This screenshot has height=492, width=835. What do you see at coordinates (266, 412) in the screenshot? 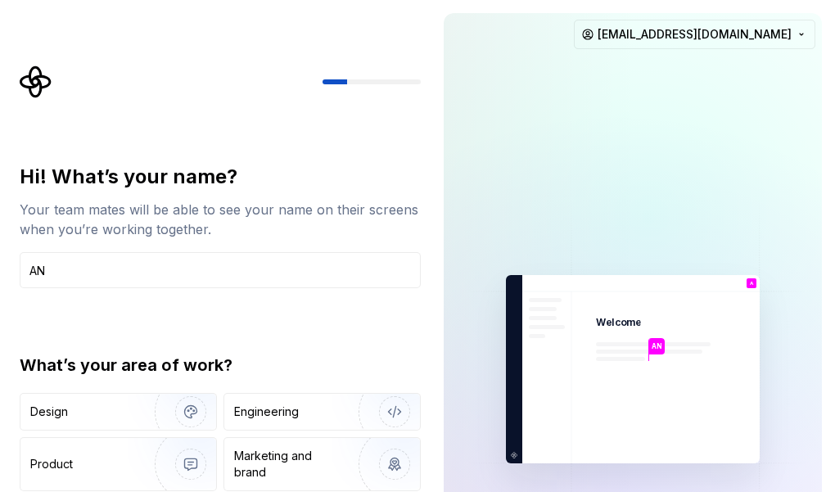
I see `div: Engineering` at bounding box center [266, 412].